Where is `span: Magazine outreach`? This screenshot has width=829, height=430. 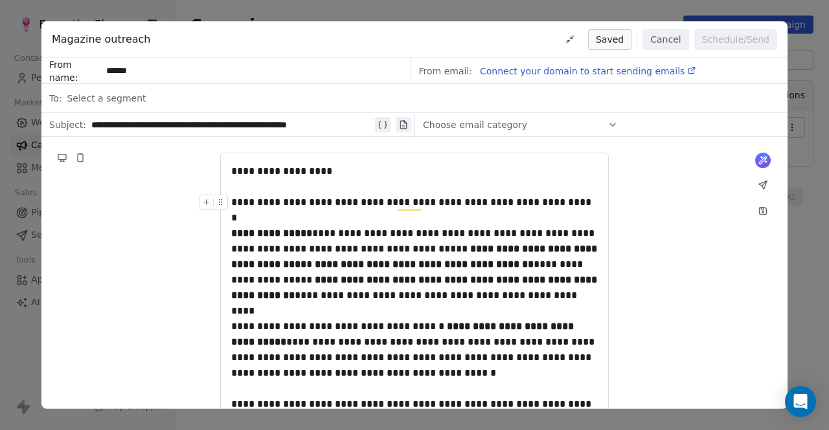 span: Magazine outreach is located at coordinates (101, 39).